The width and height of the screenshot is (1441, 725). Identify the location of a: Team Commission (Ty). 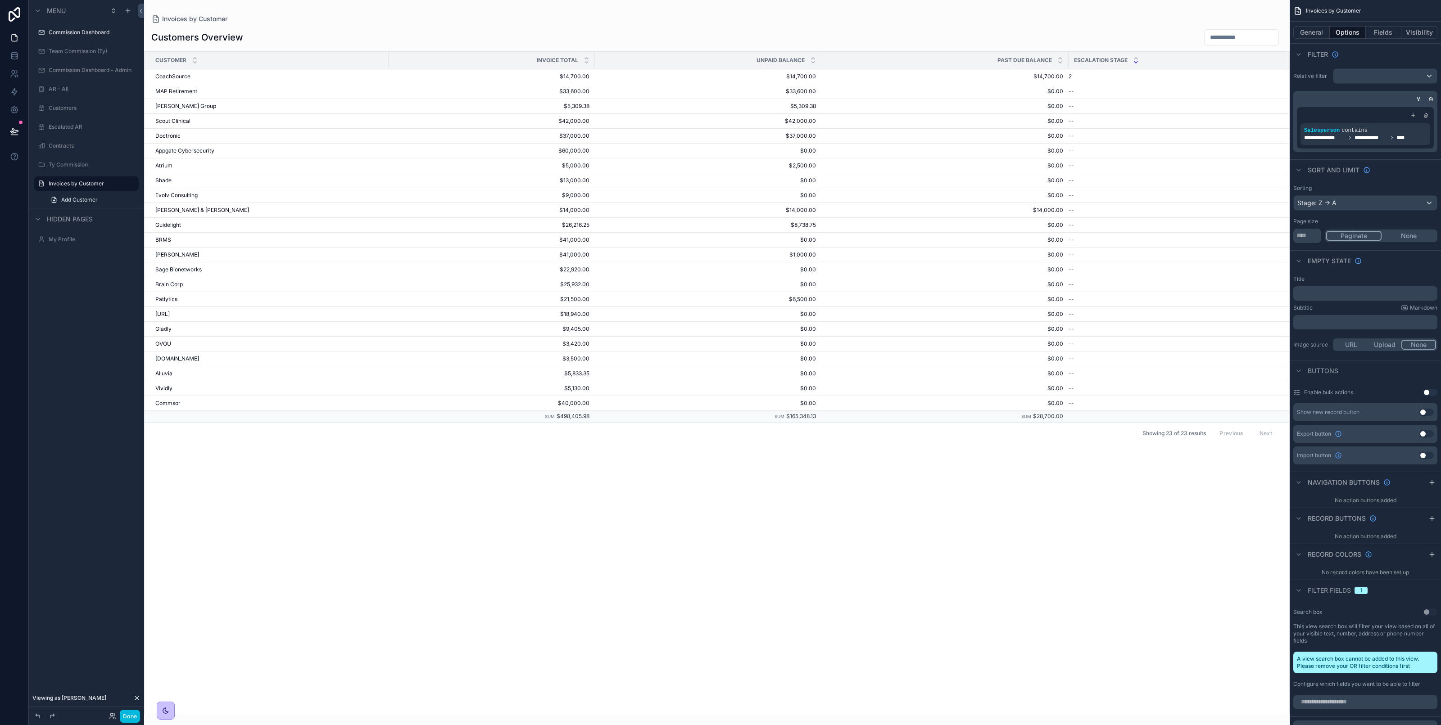
(91, 51).